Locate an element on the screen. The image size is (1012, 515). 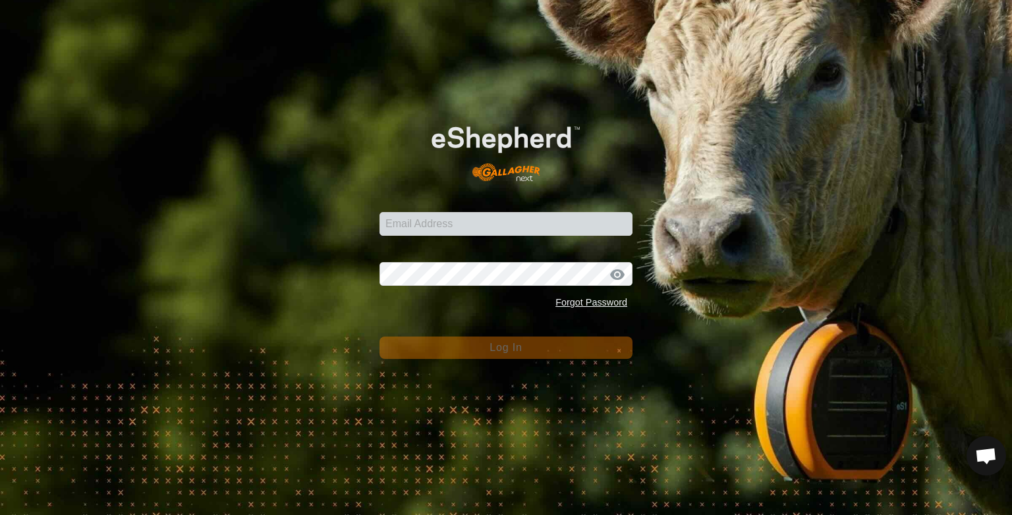
img: E-shepherd Logo is located at coordinates (505, 148).